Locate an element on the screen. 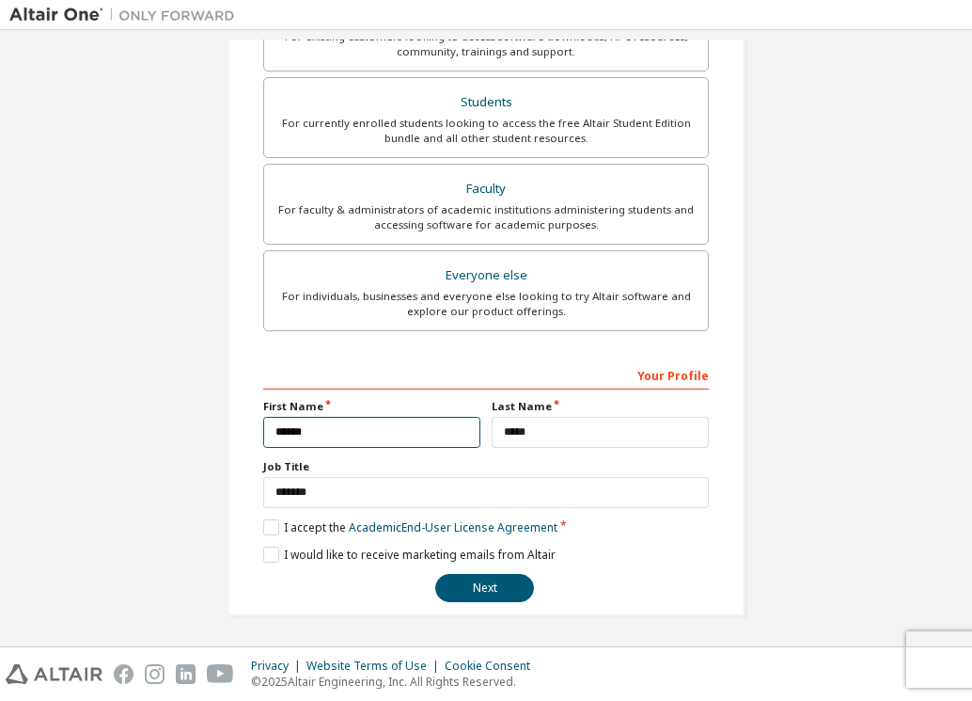 The height and width of the screenshot is (701, 972). img: altair_logo.svg is located at coordinates (54, 673).